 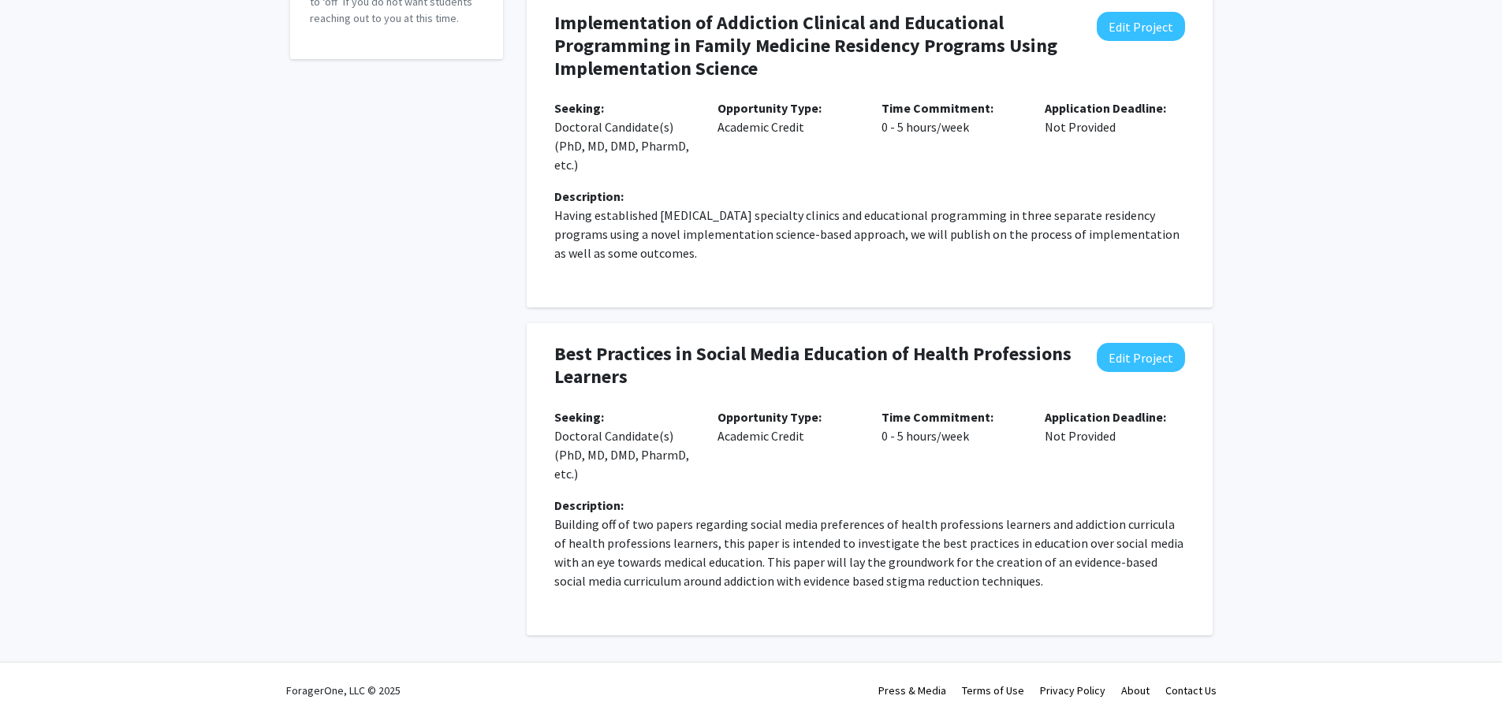 I want to click on h4: Implementation of Addiction Clinical and Educational Programming in Family Medicine Residency Pro..., so click(x=813, y=46).